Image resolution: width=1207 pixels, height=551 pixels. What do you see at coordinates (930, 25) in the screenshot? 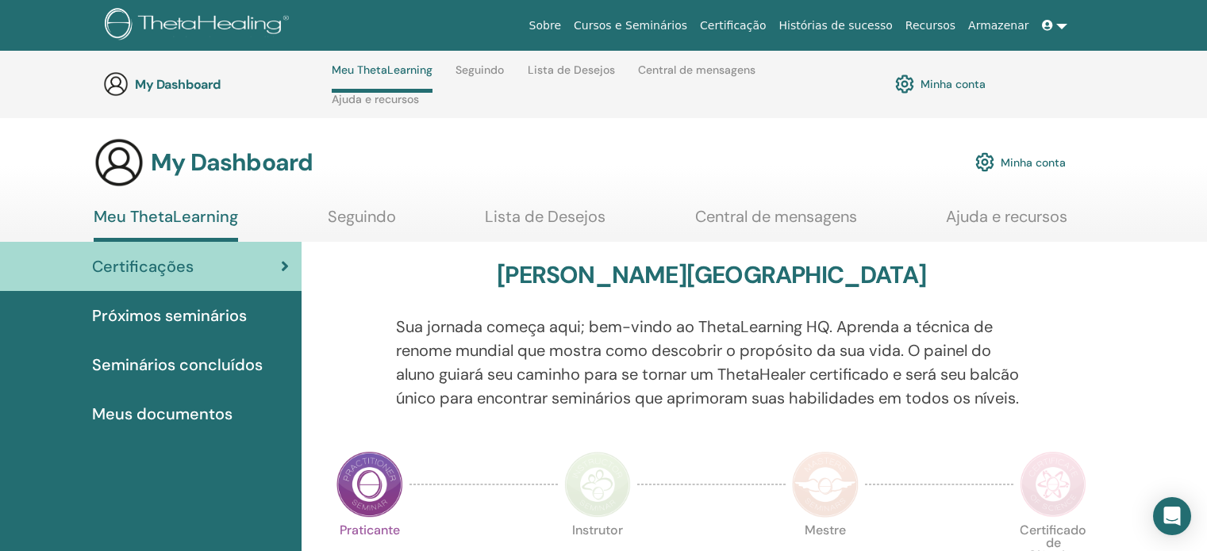
I see `a: Recursos` at bounding box center [930, 25].